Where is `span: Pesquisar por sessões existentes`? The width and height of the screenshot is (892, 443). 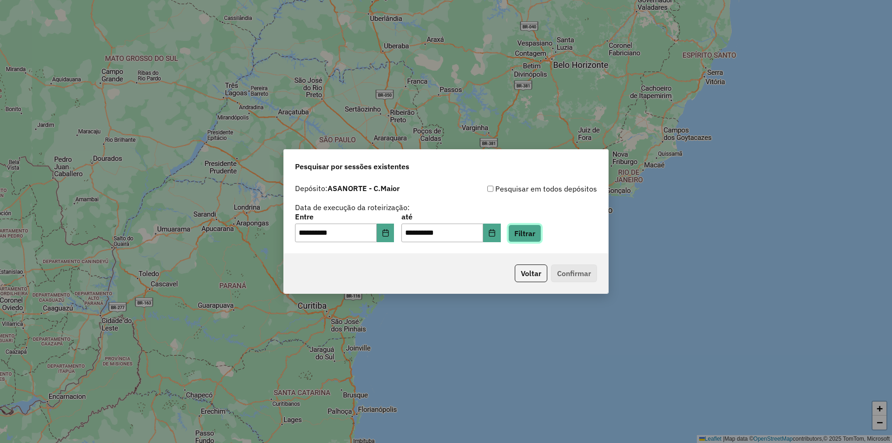 span: Pesquisar por sessões existentes is located at coordinates (352, 166).